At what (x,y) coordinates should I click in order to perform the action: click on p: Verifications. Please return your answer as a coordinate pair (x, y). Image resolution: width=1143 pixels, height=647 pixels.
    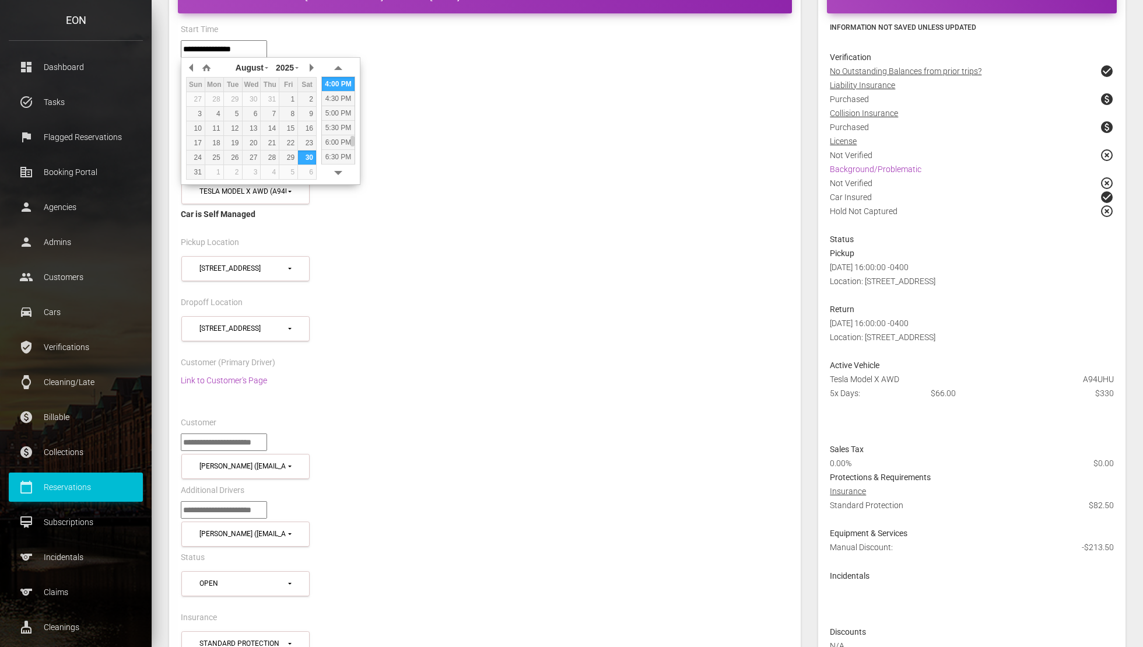
    Looking at the image, I should click on (76, 347).